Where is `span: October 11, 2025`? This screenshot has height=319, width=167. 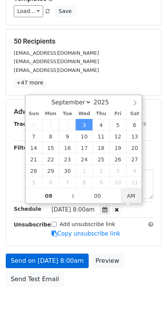 span: October 11, 2025 is located at coordinates (134, 182).